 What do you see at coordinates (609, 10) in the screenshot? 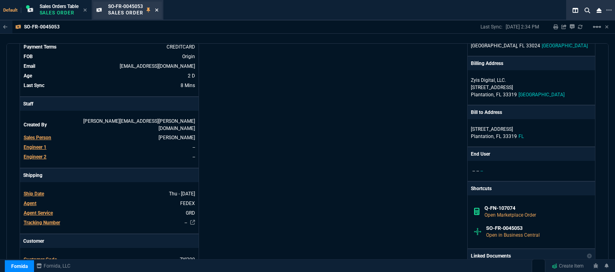
I see `nx-icon: Open New Tab` at bounding box center [609, 10].